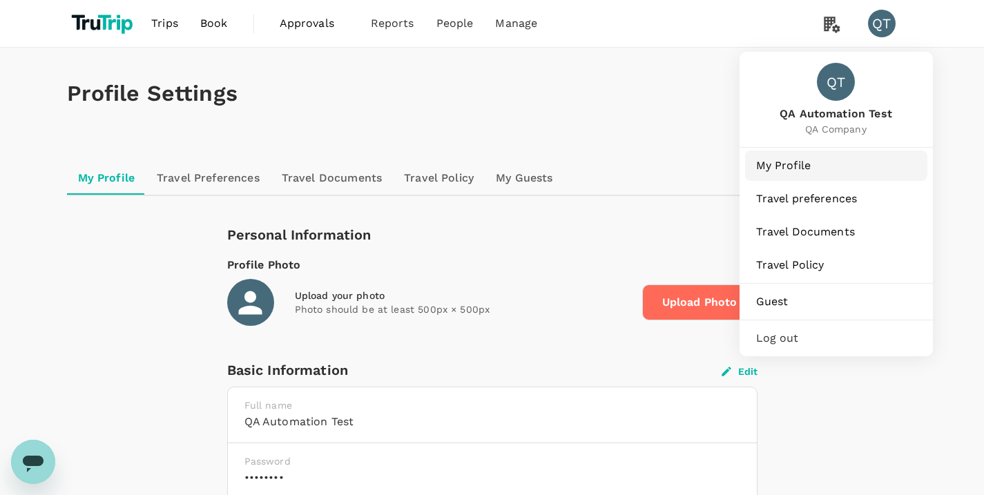 The height and width of the screenshot is (495, 984). What do you see at coordinates (739, 371) in the screenshot?
I see `button: Edit` at bounding box center [739, 371].